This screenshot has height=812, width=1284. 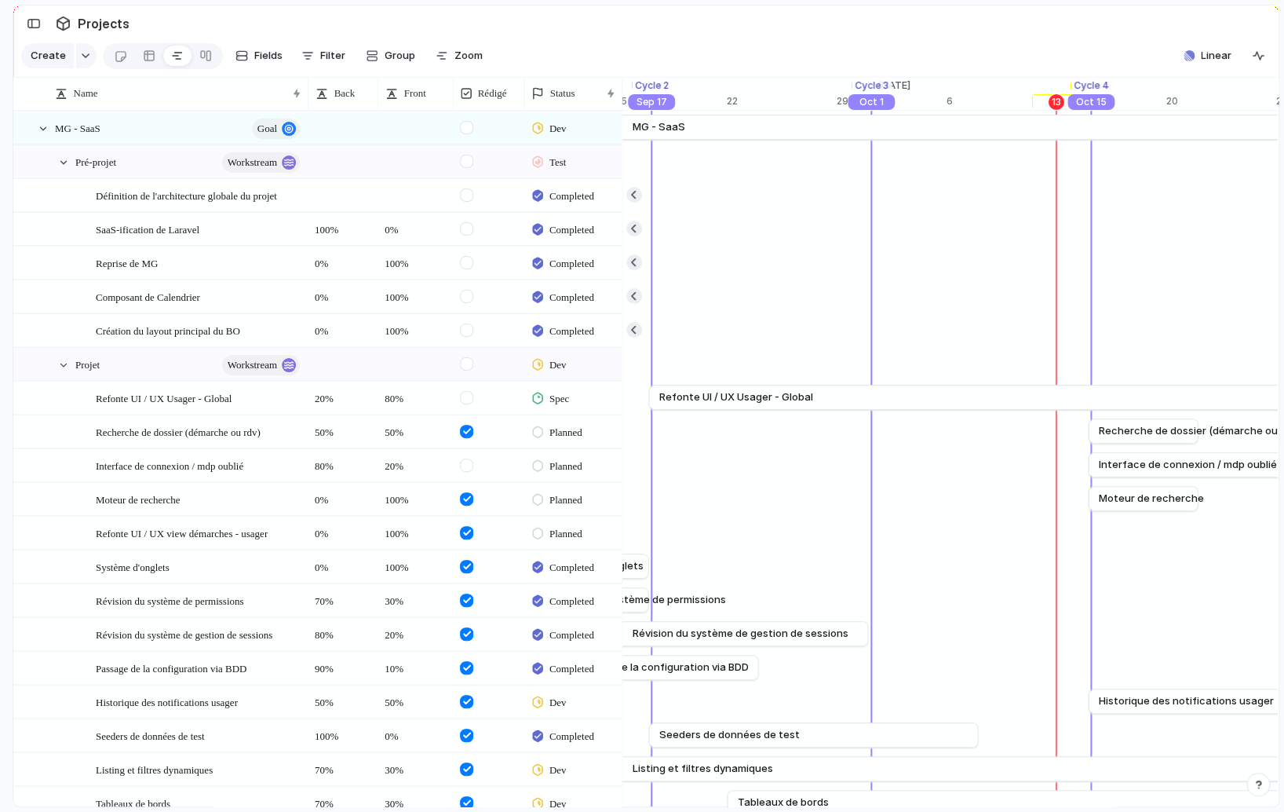 I want to click on a: Recherche de dossier (démarche ou rdv), so click(x=1143, y=431).